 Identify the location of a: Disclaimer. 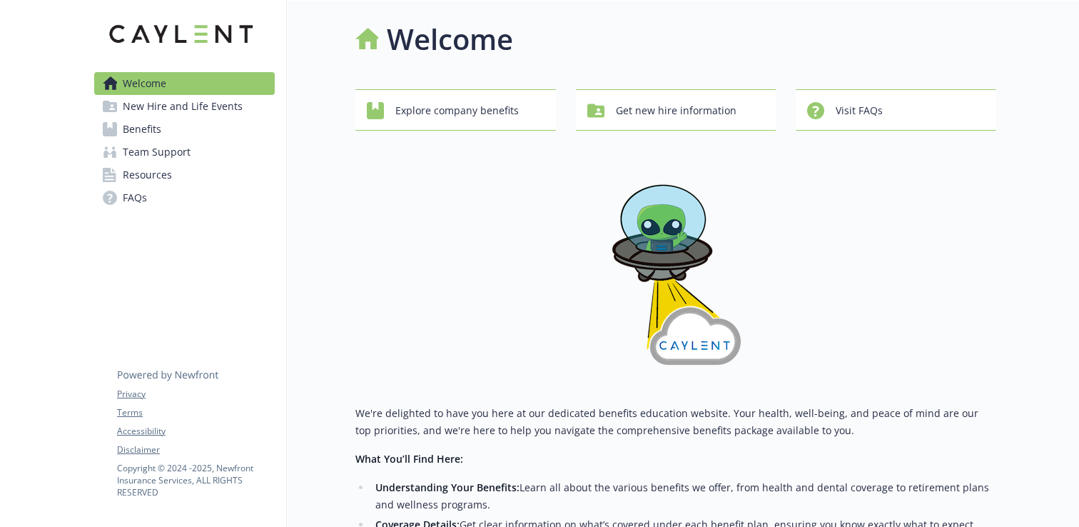
(196, 450).